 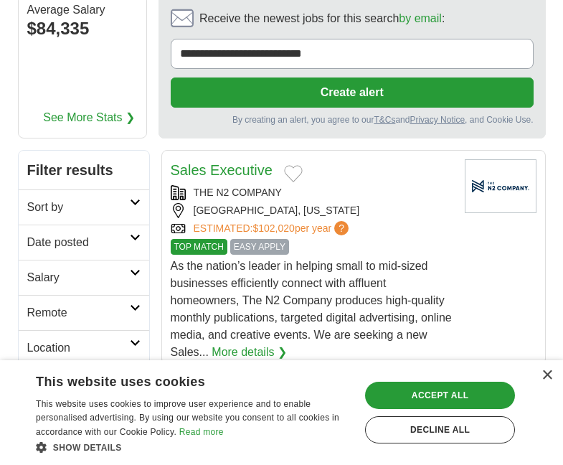 What do you see at coordinates (82, 10) in the screenshot?
I see `div: Average Salary` at bounding box center [82, 10].